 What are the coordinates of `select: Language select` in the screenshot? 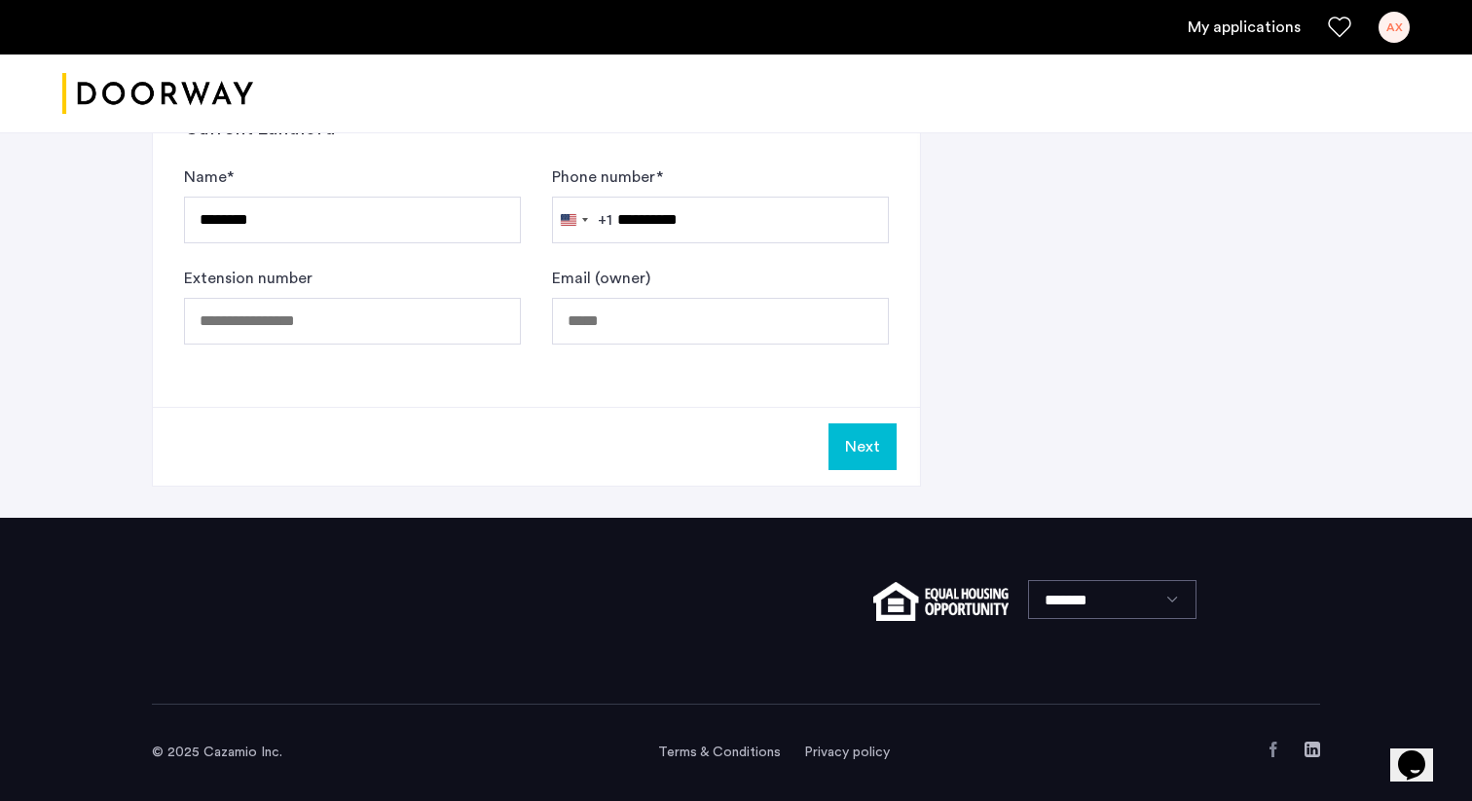 It's located at (1112, 600).